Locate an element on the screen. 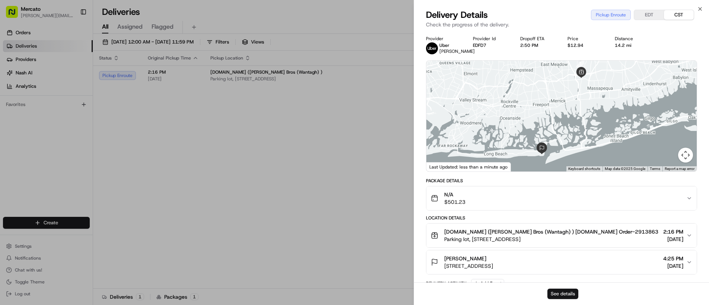  a: Report a map error is located at coordinates (680, 169).